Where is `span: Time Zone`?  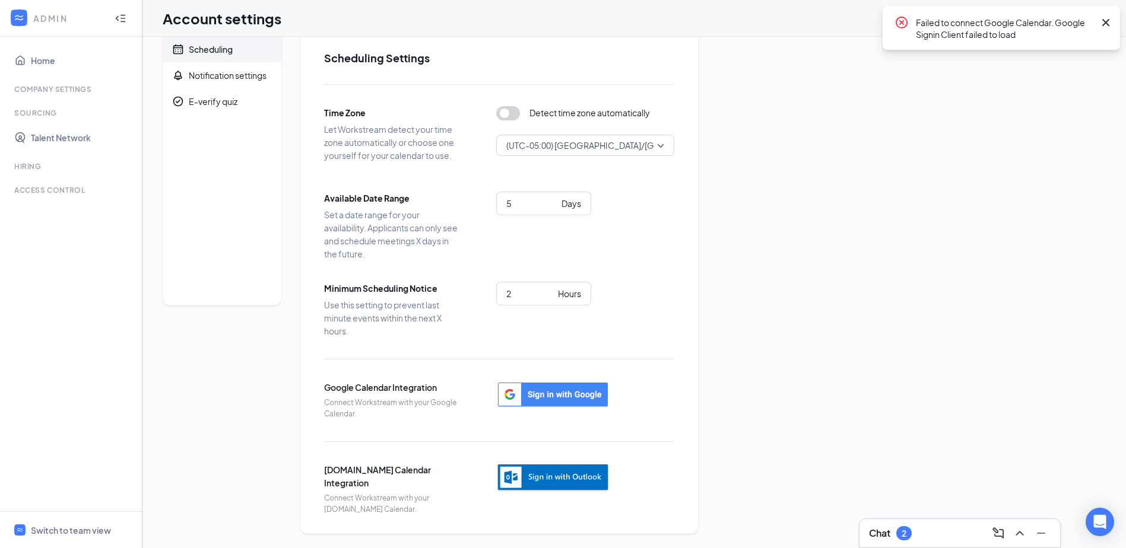
span: Time Zone is located at coordinates (392, 113).